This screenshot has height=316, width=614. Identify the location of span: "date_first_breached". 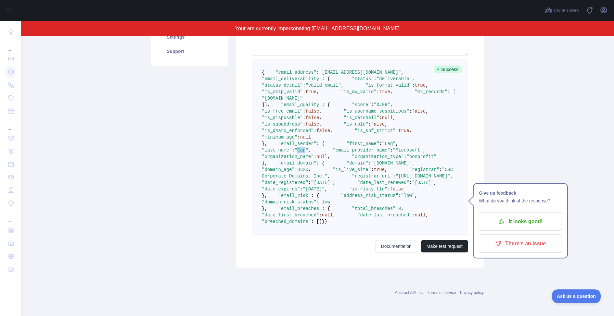
(290, 215).